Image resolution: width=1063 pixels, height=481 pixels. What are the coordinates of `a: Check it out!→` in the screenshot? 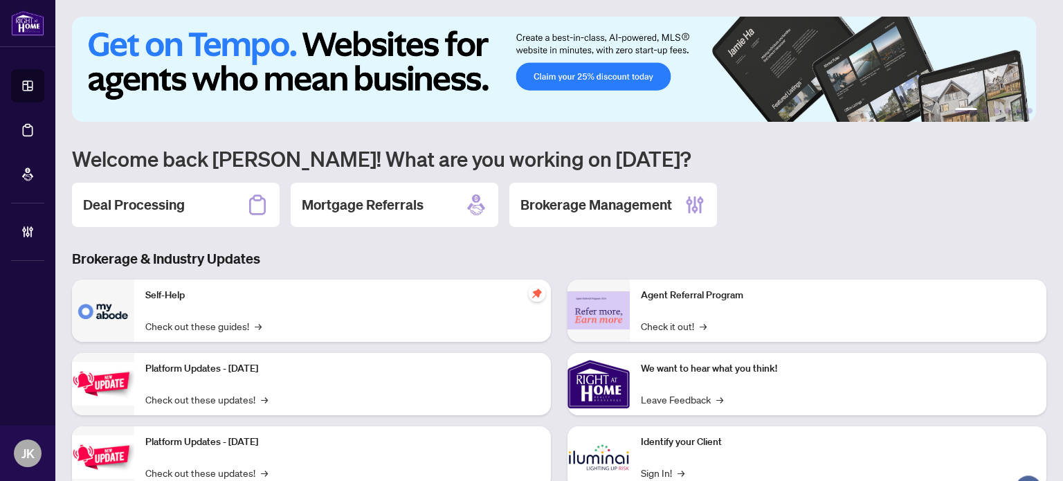 It's located at (674, 326).